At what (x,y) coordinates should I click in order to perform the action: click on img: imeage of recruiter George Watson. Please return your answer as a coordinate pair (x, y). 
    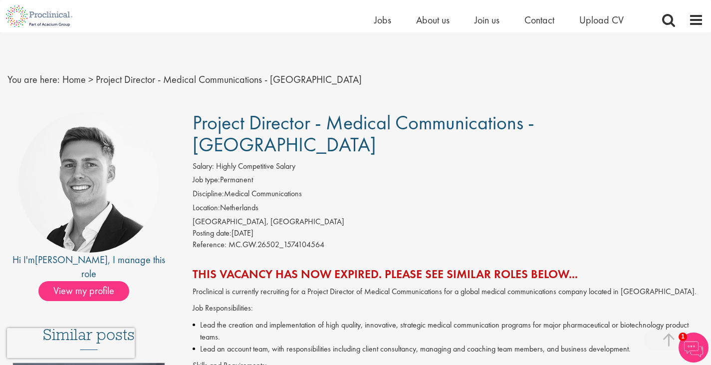
    Looking at the image, I should click on (89, 182).